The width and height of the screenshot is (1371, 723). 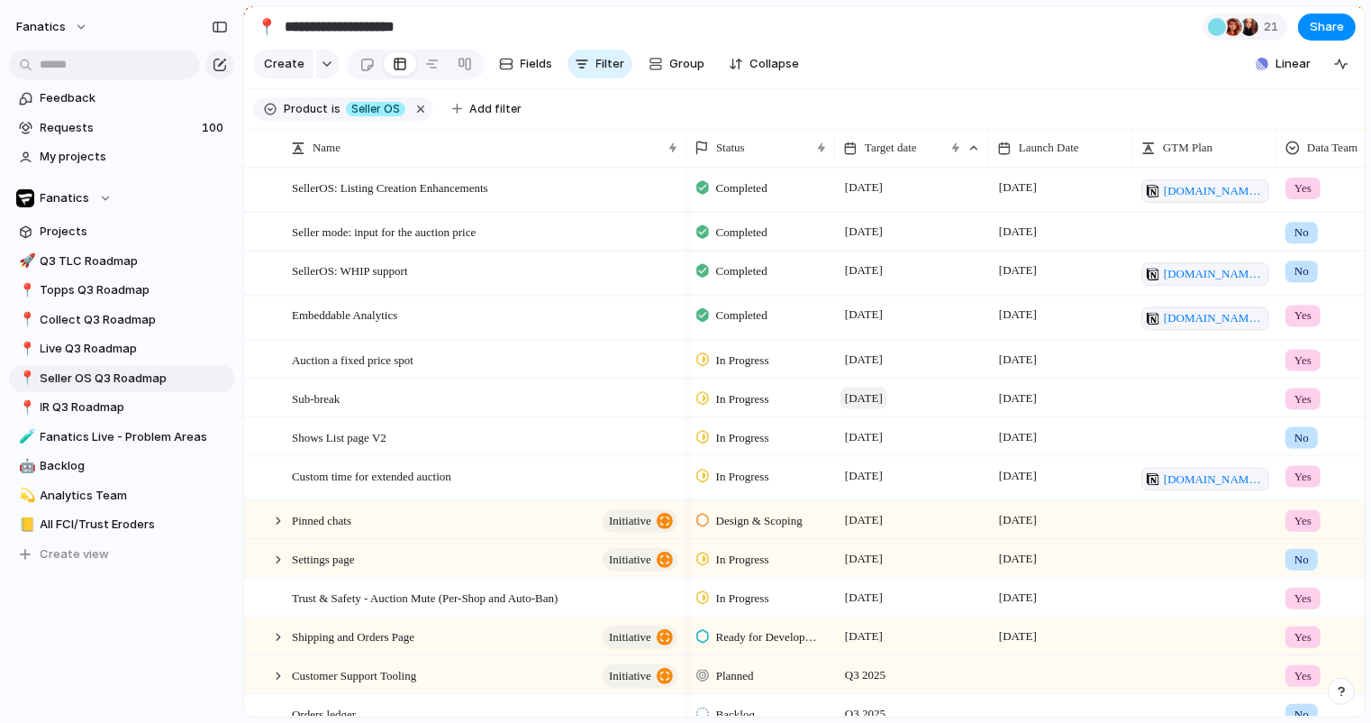 I want to click on span: Backlog, so click(x=735, y=714).